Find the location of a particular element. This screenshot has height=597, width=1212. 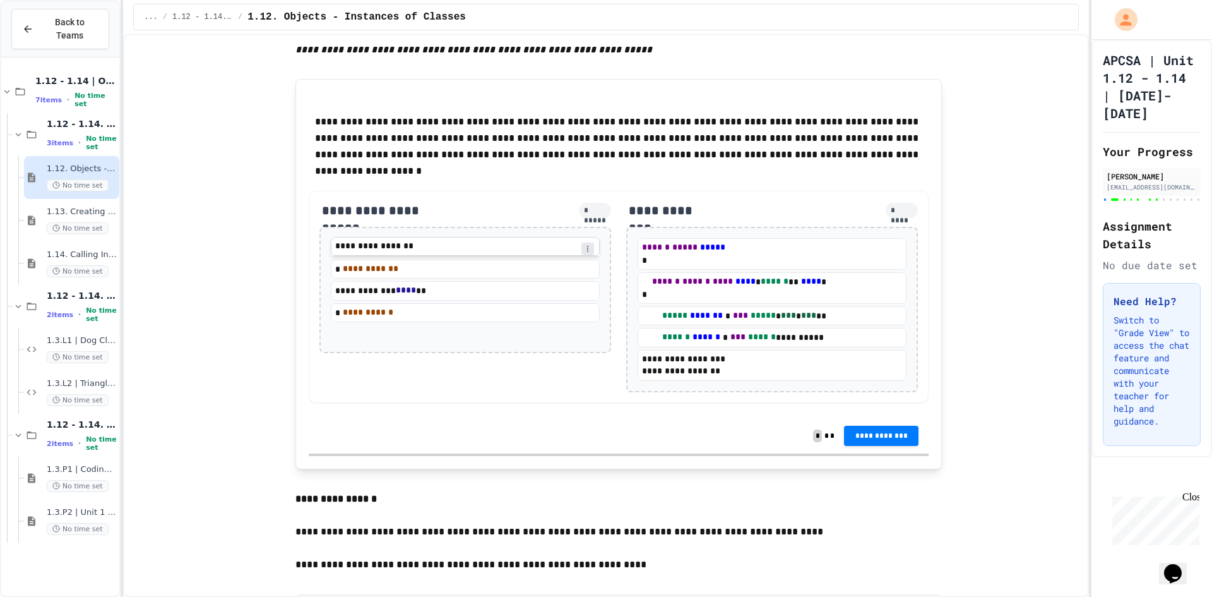

span: 1.3.L1 | Dog Class Lab is located at coordinates (81, 340).